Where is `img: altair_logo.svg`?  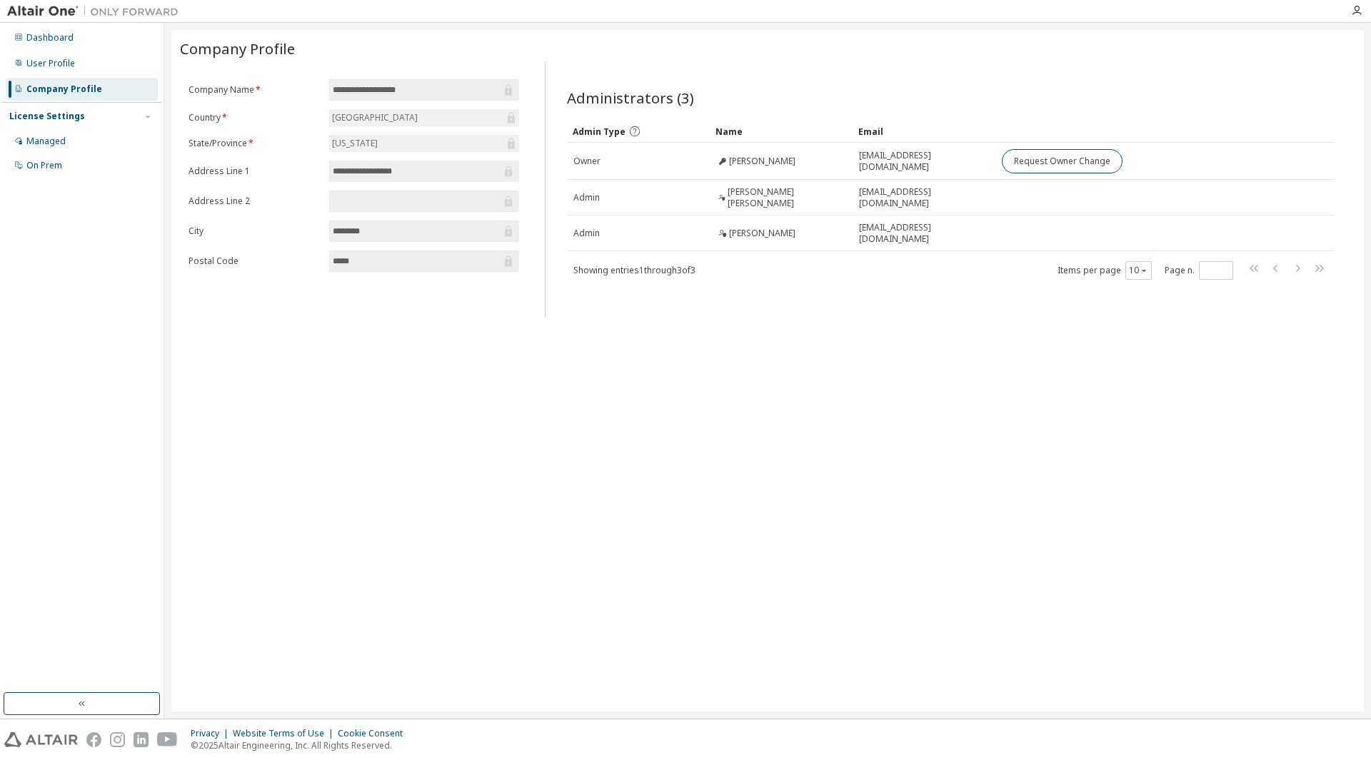 img: altair_logo.svg is located at coordinates (41, 740).